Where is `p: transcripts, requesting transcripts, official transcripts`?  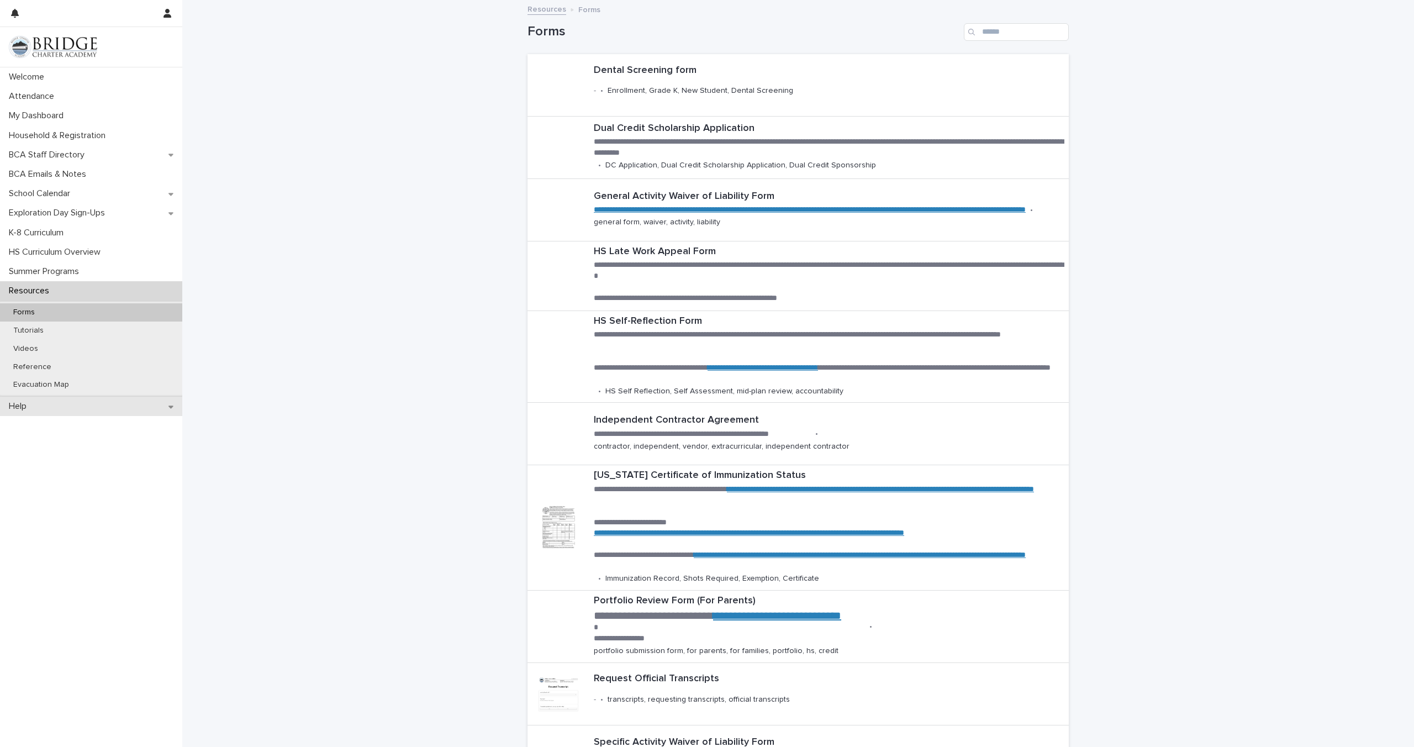 p: transcripts, requesting transcripts, official transcripts is located at coordinates (698, 699).